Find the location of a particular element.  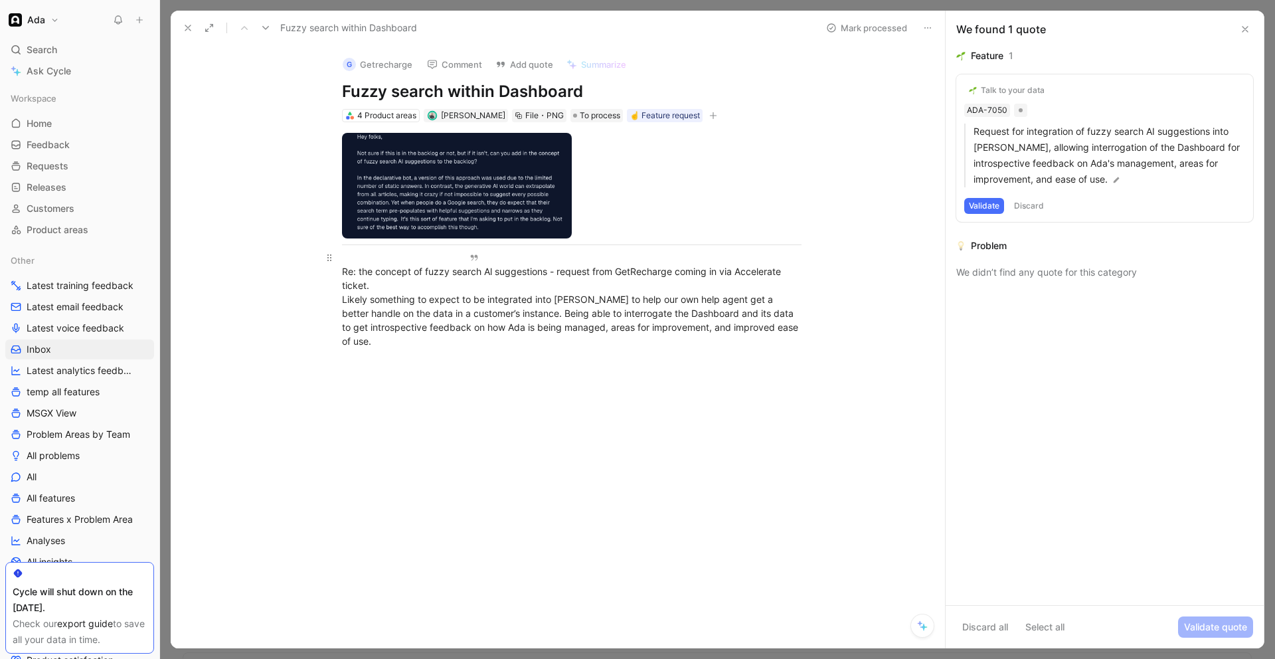

div: File・PNG is located at coordinates (544, 116).